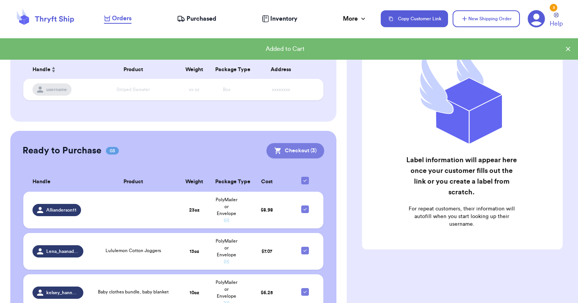 This screenshot has width=578, height=303. Describe the element at coordinates (267, 251) in the screenshot. I see `span: $ 7.07` at that location.